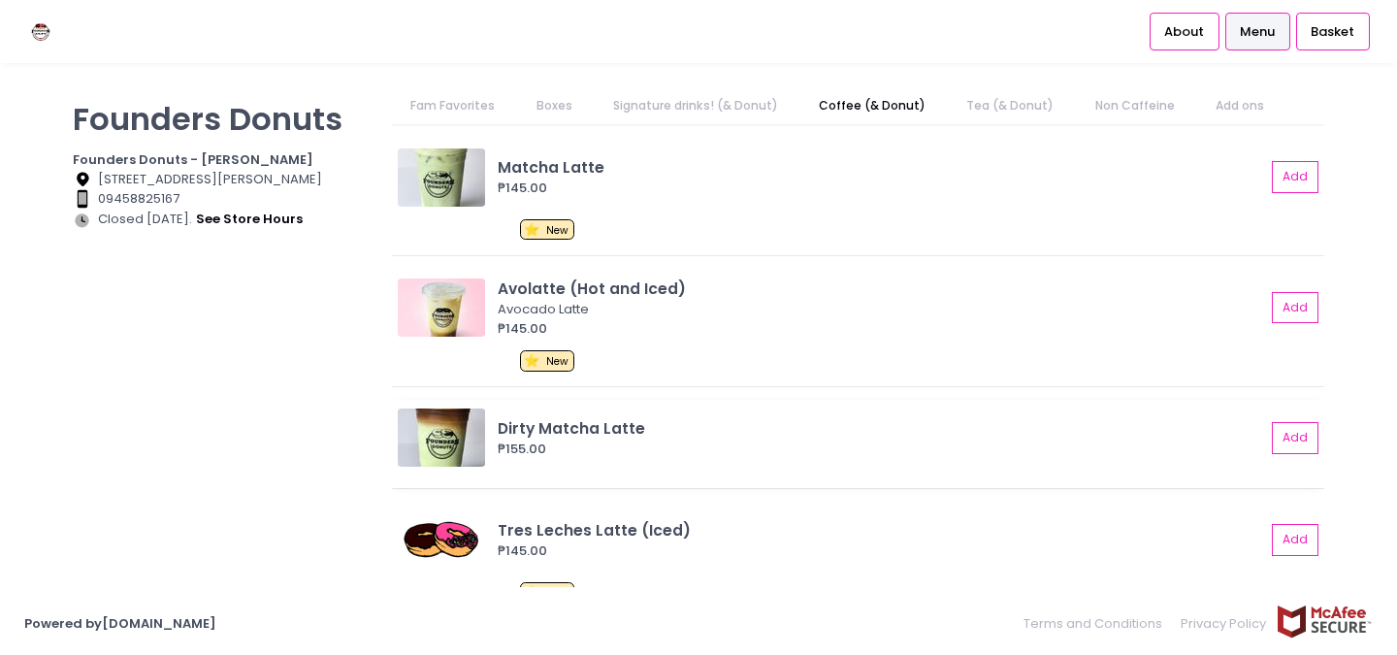 This screenshot has height=655, width=1397. I want to click on div: Dirty Matcha Latte, so click(881, 428).